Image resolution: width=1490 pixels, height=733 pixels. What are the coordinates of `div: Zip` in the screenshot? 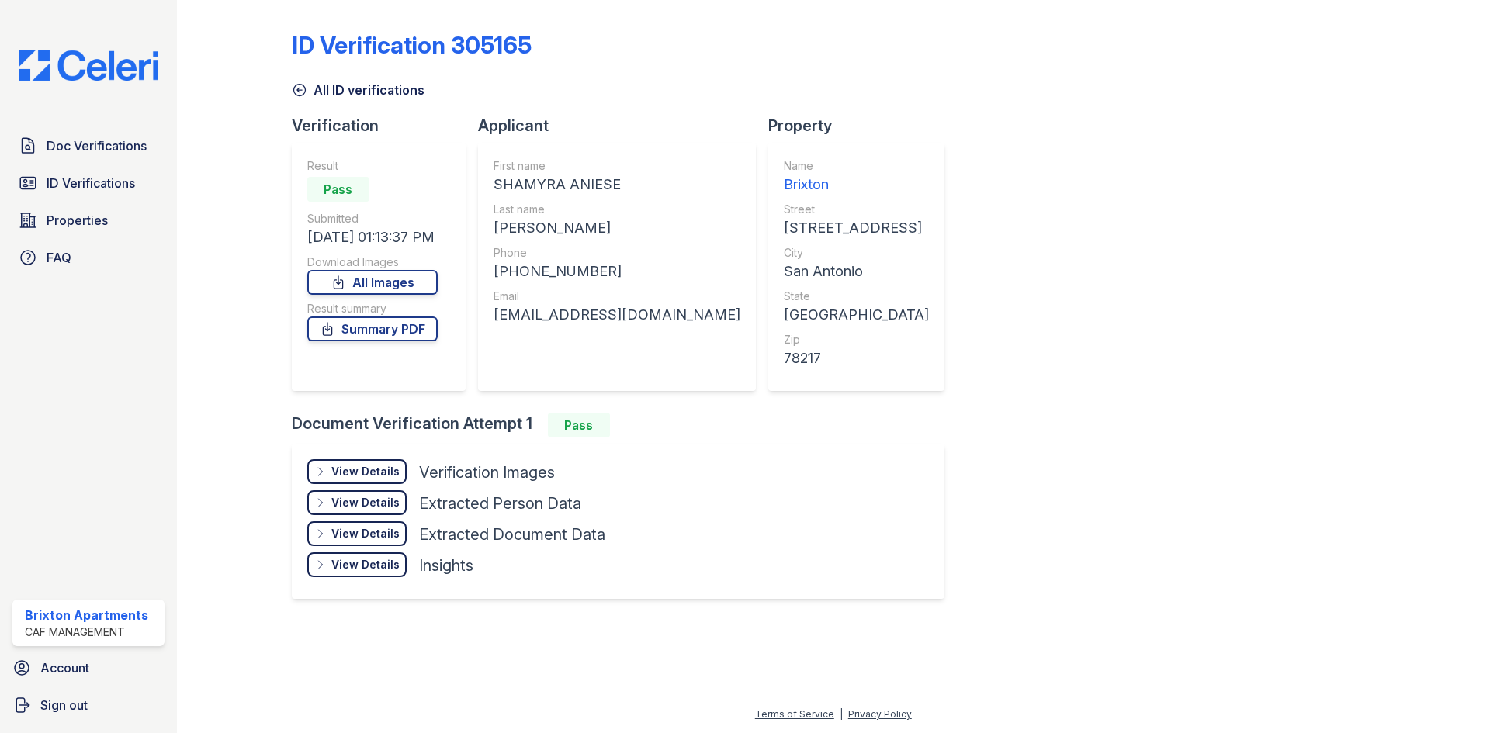 It's located at (856, 340).